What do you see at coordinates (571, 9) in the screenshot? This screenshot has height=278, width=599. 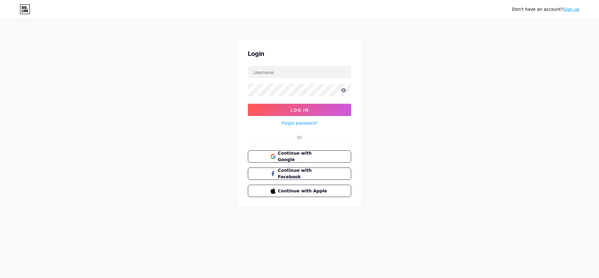 I see `a: Sign up` at bounding box center [571, 9].